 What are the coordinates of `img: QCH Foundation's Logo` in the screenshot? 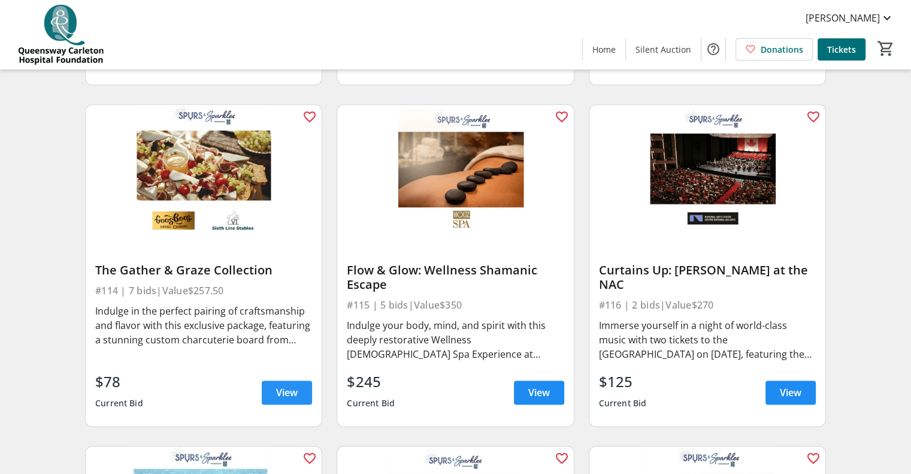 It's located at (60, 35).